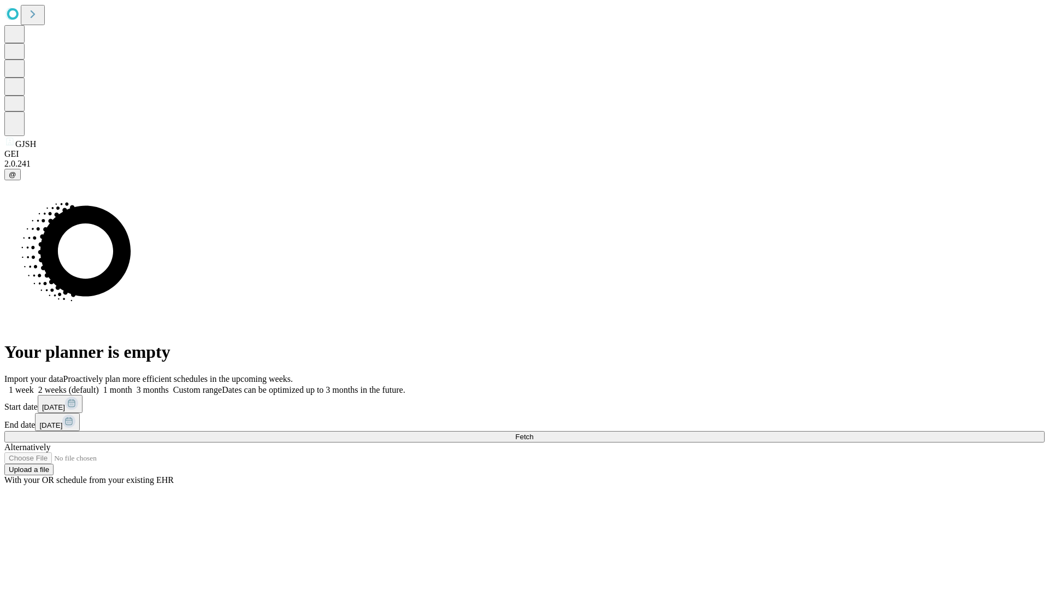 This screenshot has height=590, width=1049. What do you see at coordinates (524, 422) in the screenshot?
I see `div: End date` at bounding box center [524, 422].